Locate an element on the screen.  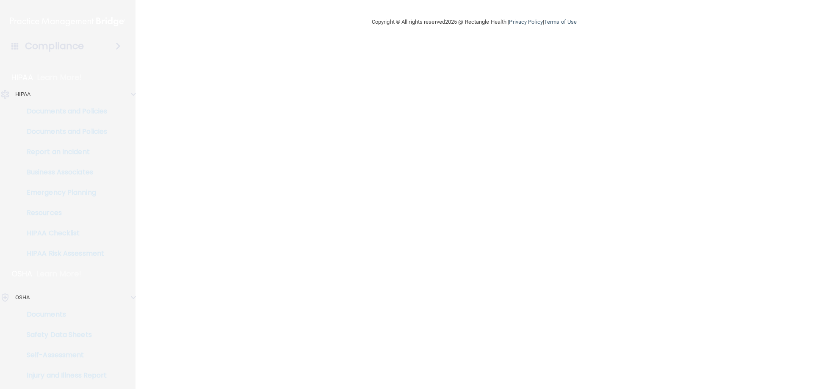
p: Safety Data Sheets is located at coordinates (63, 335).